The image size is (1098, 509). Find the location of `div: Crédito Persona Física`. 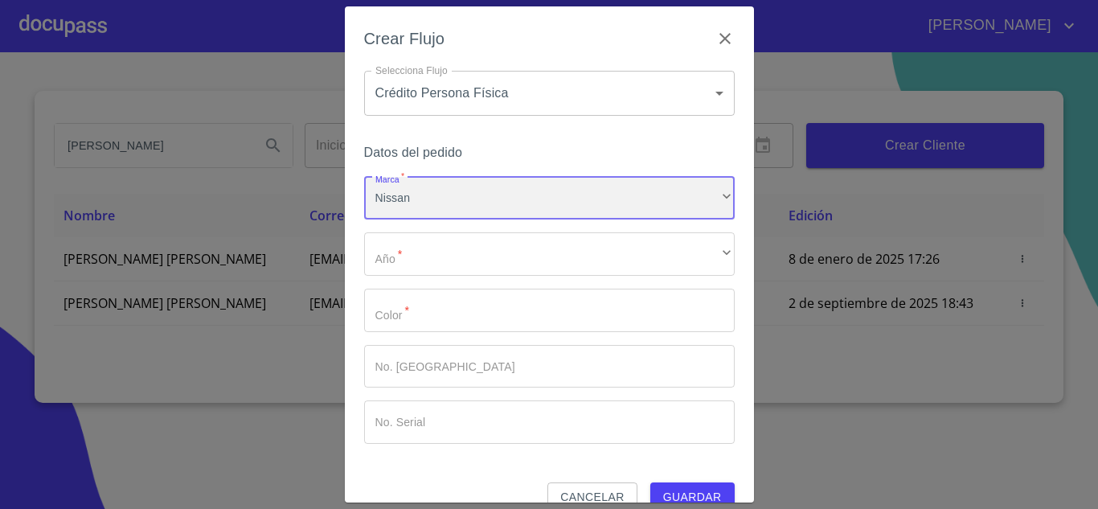

div: Crédito Persona Física is located at coordinates (549, 93).